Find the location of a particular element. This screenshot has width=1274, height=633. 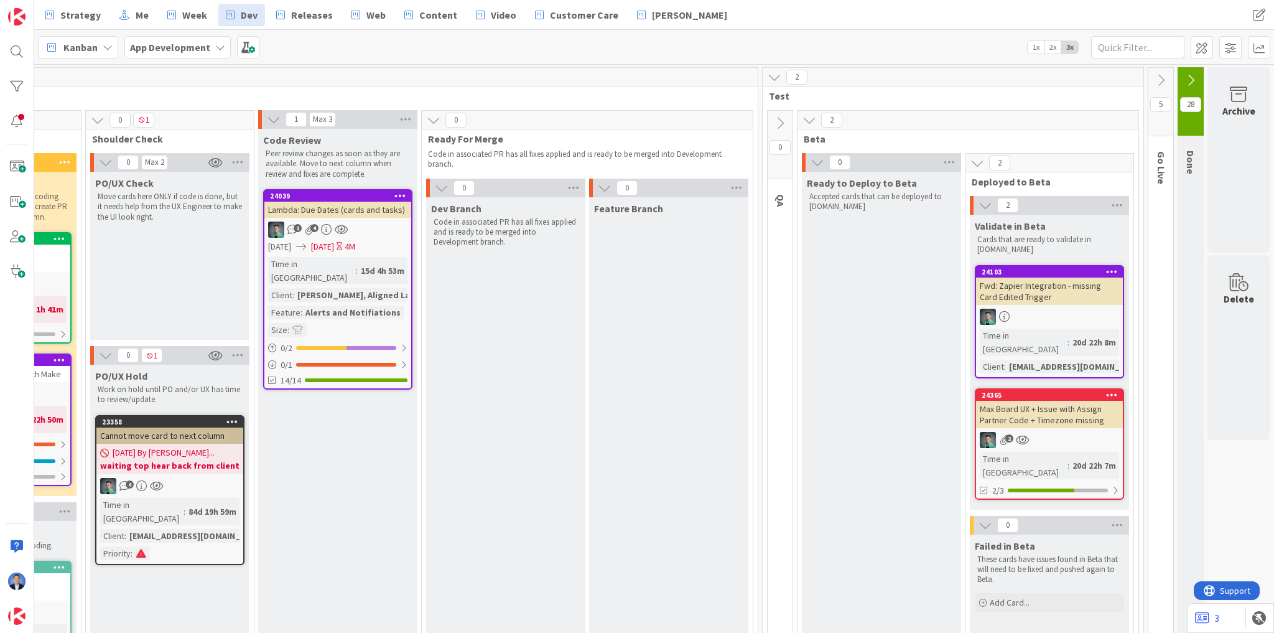

div: Alerts and Notifiations is located at coordinates (353, 312).